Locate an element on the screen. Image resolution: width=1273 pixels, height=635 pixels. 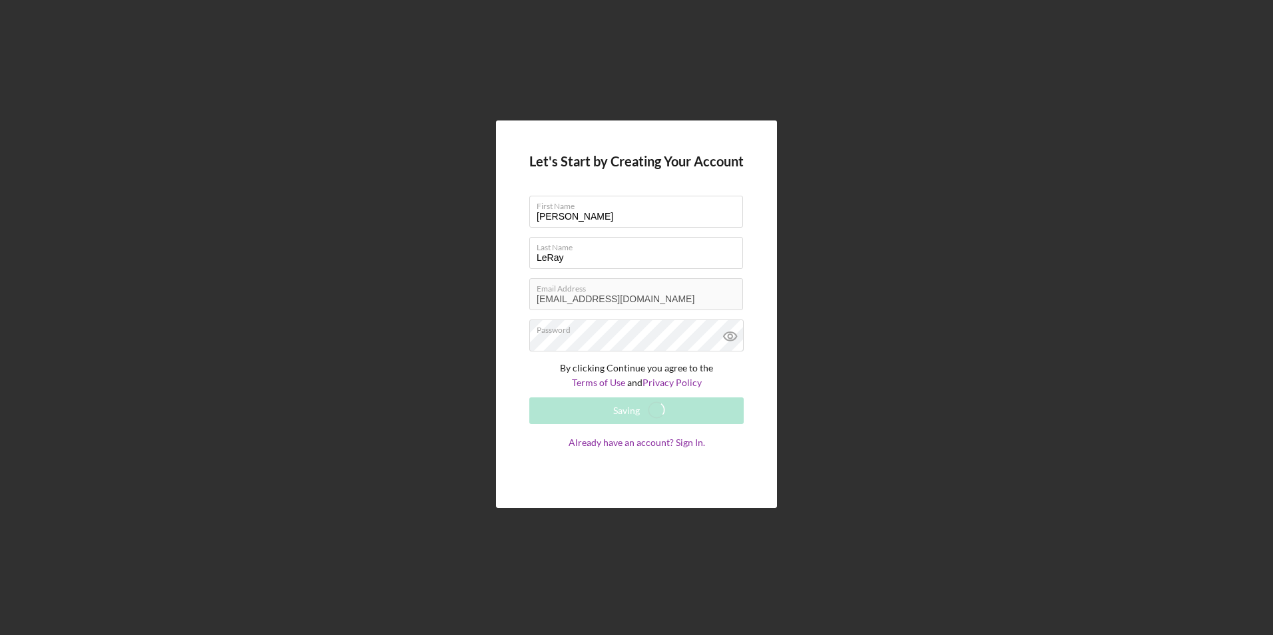
a: Already have an account? Sign In. is located at coordinates (637, 456).